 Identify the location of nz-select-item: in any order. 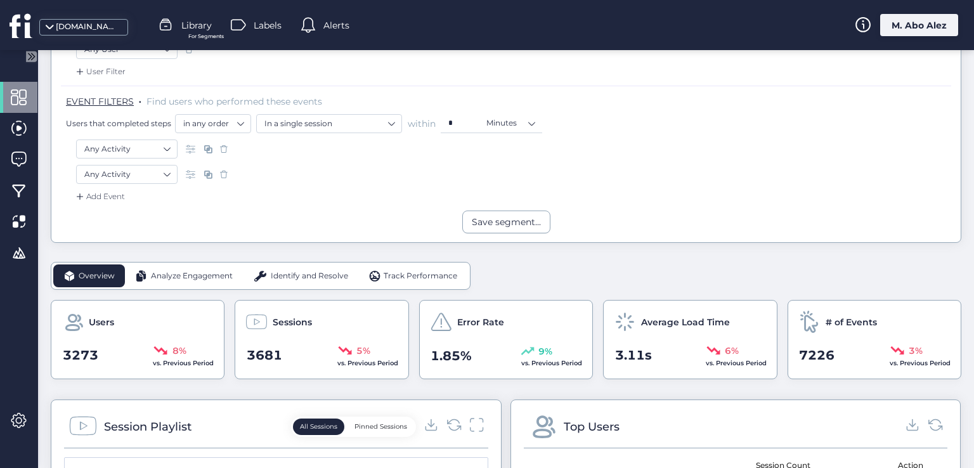
(213, 124).